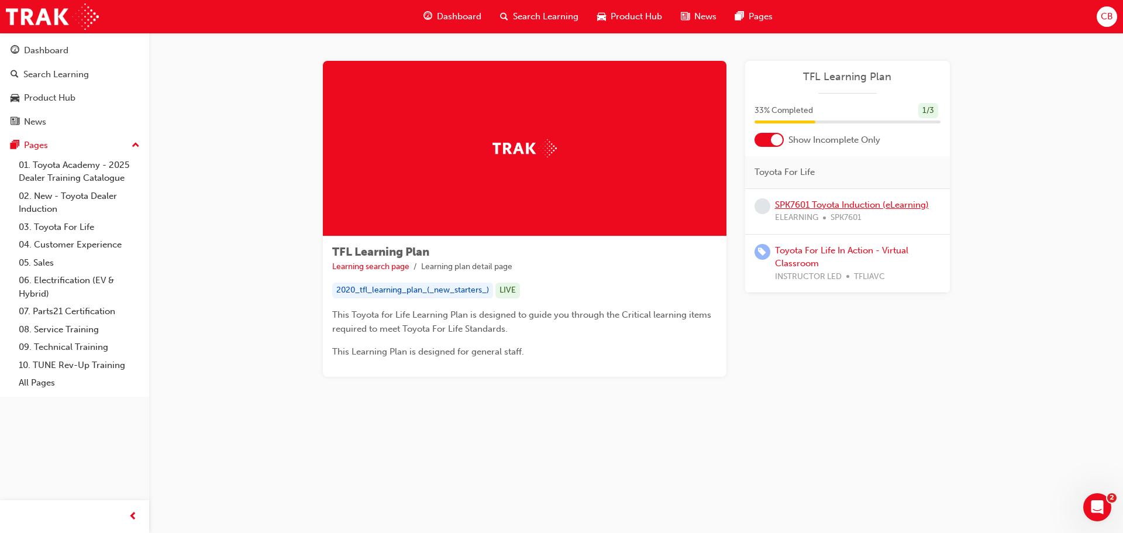 The image size is (1123, 533). I want to click on a: 06. Electrification (EV & Hybrid), so click(79, 286).